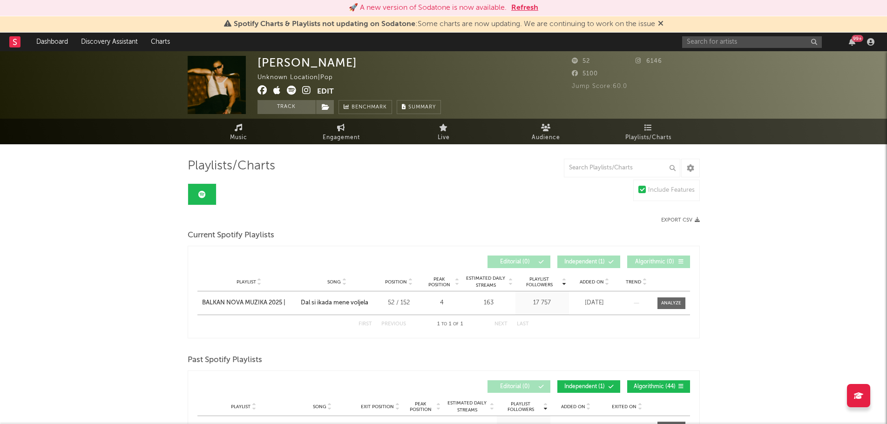 Image resolution: width=887 pixels, height=424 pixels. What do you see at coordinates (624, 407) in the screenshot?
I see `span: Exited On` at bounding box center [624, 407].